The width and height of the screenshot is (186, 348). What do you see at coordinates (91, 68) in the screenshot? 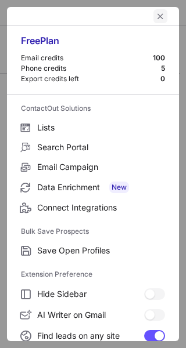
I see `div: Phone credits` at bounding box center [91, 68].